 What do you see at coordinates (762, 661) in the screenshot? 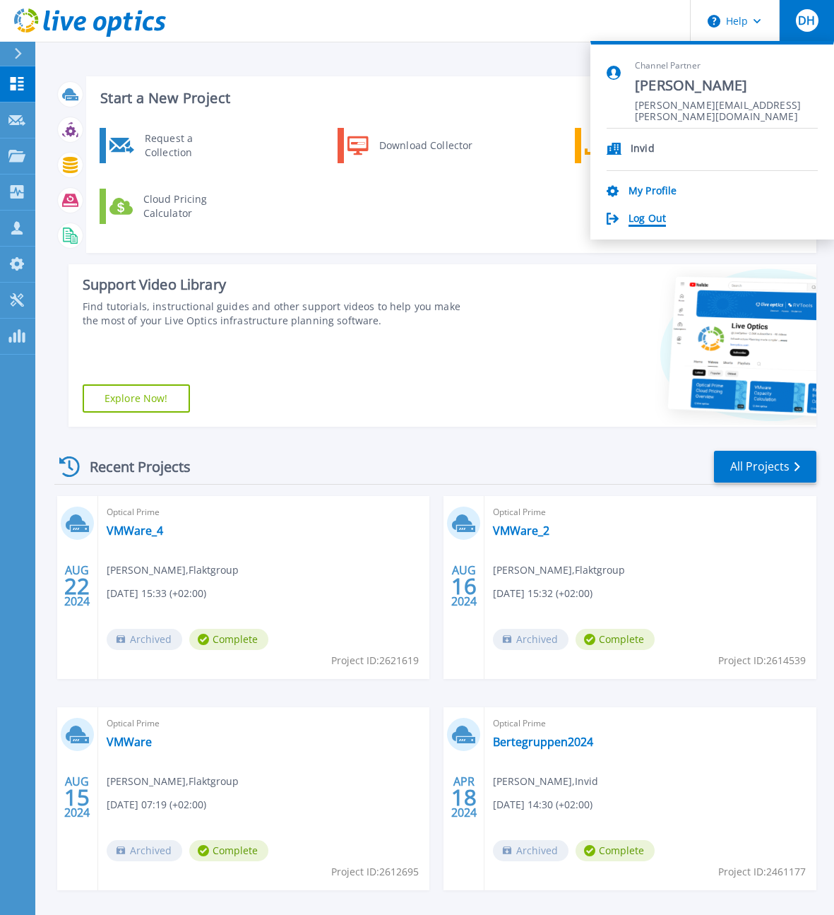
I see `span: Project ID: 2614539` at bounding box center [762, 661].